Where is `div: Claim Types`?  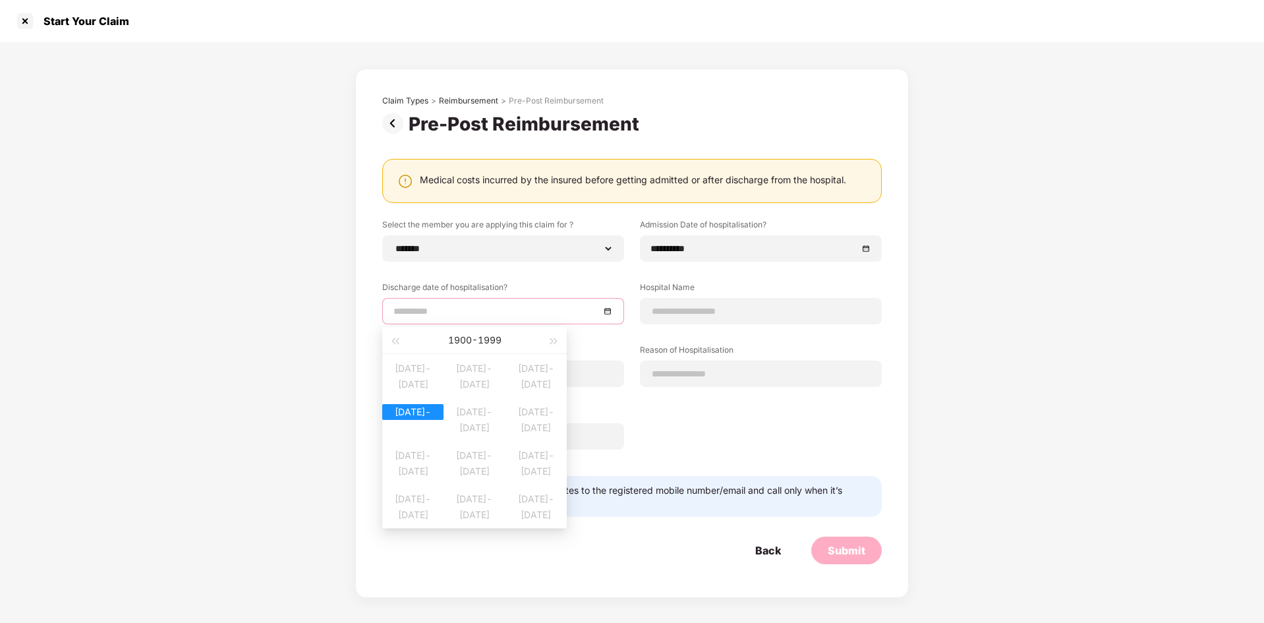
div: Claim Types is located at coordinates (405, 101).